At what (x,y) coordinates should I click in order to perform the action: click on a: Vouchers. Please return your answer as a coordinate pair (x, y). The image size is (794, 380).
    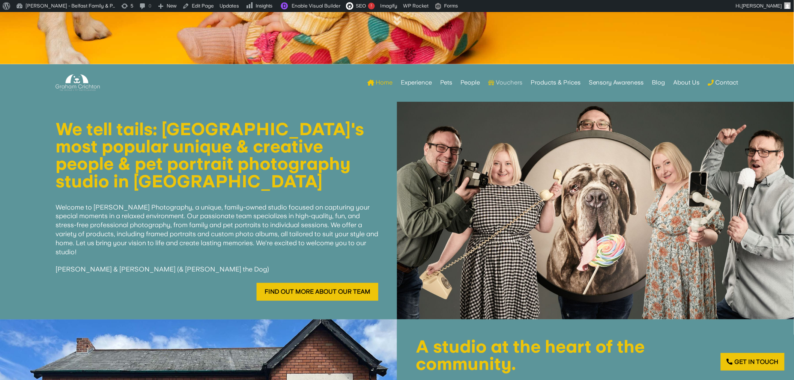
    Looking at the image, I should click on (505, 83).